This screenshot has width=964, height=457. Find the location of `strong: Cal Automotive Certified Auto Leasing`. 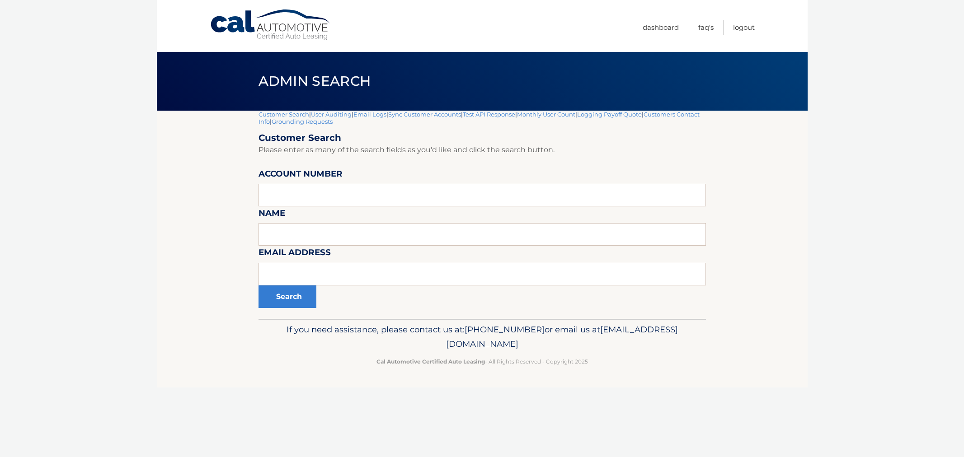

strong: Cal Automotive Certified Auto Leasing is located at coordinates (431, 362).